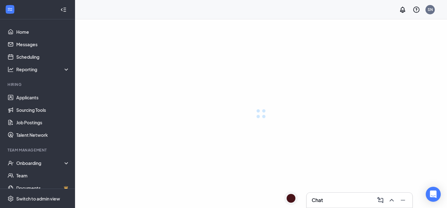  I want to click on div: Hiring, so click(38, 84).